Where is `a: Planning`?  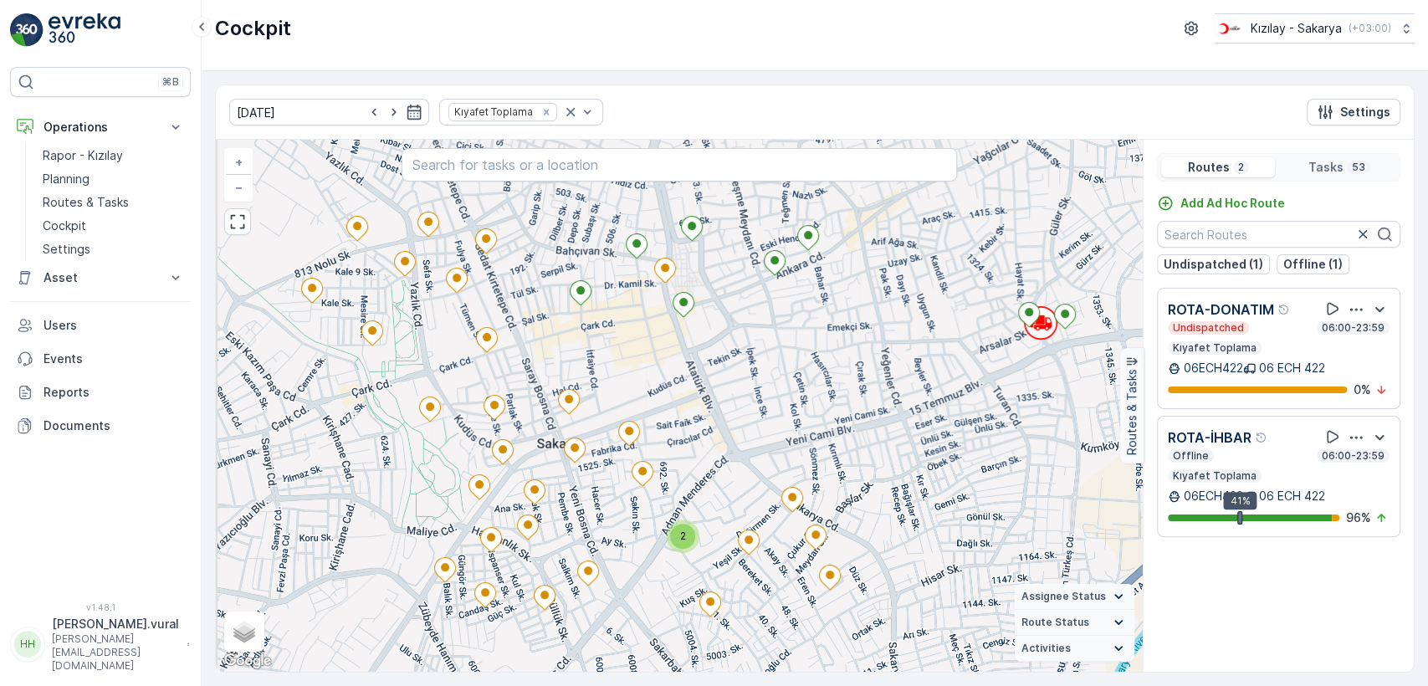
a: Planning is located at coordinates (113, 179).